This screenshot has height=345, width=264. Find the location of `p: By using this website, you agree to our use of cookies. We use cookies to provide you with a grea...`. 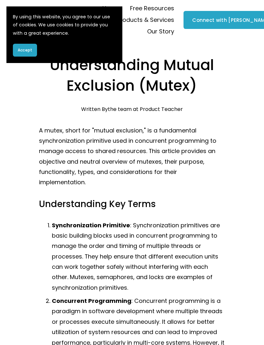

p: By using this website, you agree to our use of cookies. We use cookies to provide you with a grea... is located at coordinates (64, 25).